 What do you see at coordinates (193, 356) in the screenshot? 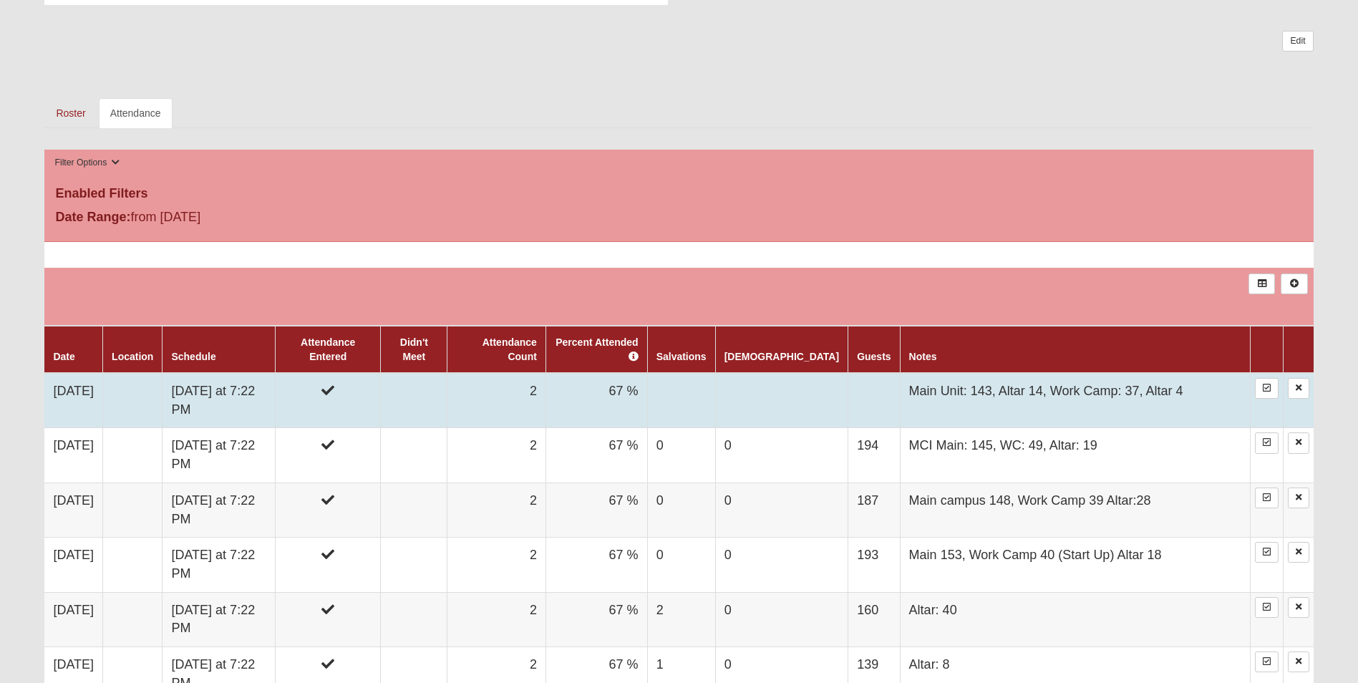
I see `a: Schedule` at bounding box center [193, 356].